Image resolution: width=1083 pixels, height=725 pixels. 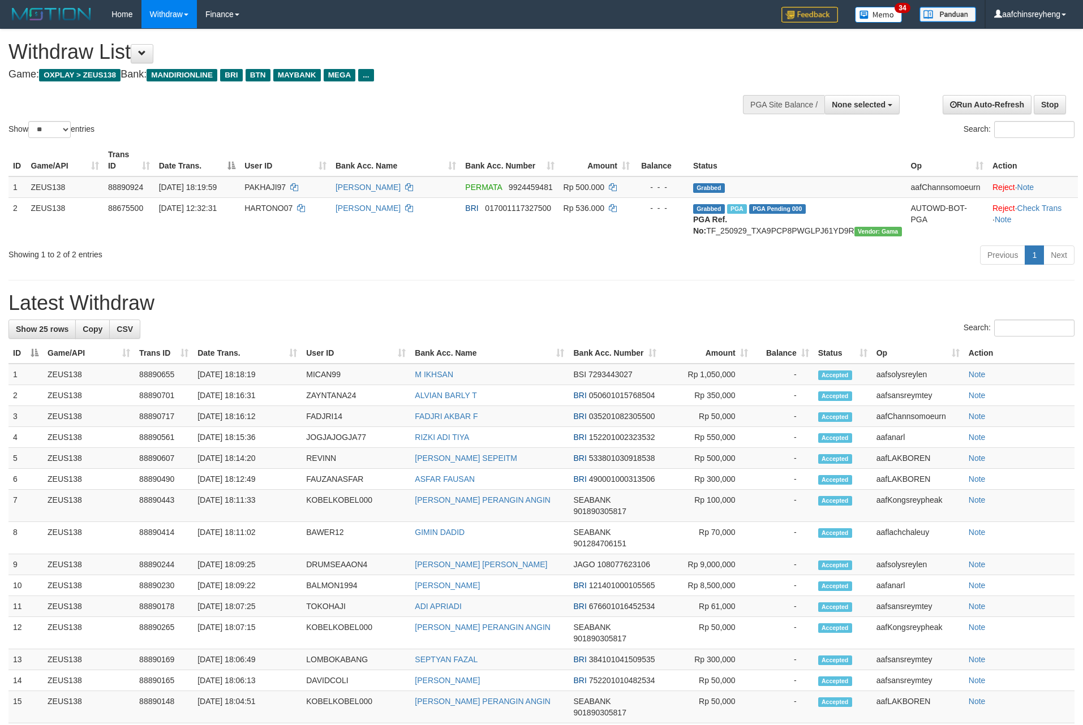 What do you see at coordinates (622, 458) in the screenshot?
I see `span: Copy 533801030918538 to clipboard` at bounding box center [622, 458].